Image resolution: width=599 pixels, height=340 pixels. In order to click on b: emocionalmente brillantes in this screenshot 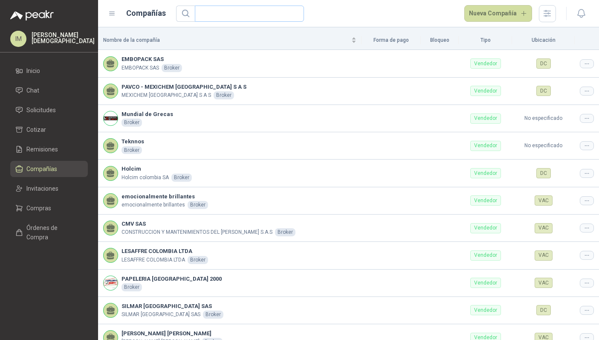, I will do `click(164, 196)`.